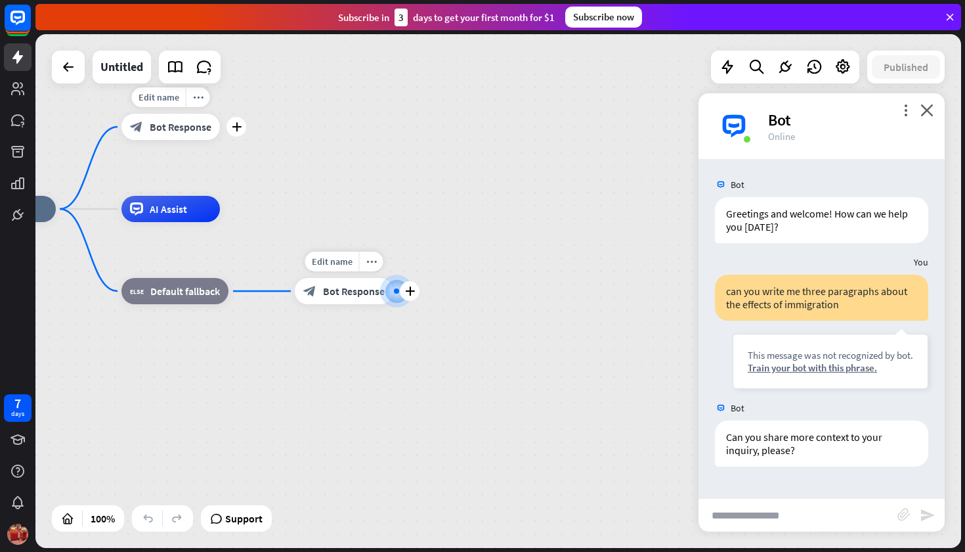 The image size is (965, 552). What do you see at coordinates (927, 110) in the screenshot?
I see `i: close` at bounding box center [927, 110].